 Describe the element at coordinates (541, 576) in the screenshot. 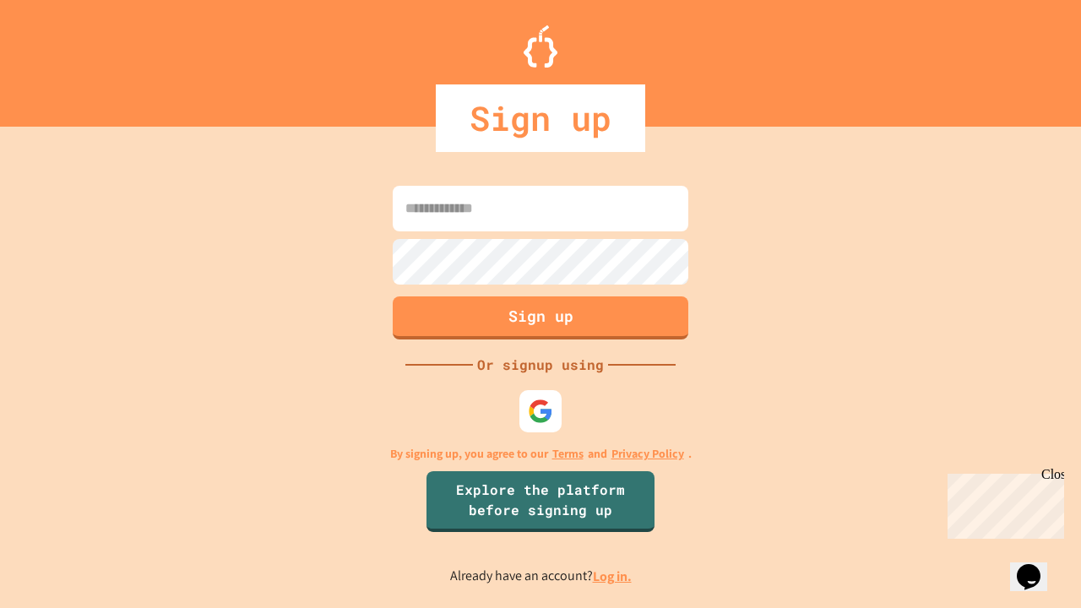

I see `p: Already have an account?` at that location.